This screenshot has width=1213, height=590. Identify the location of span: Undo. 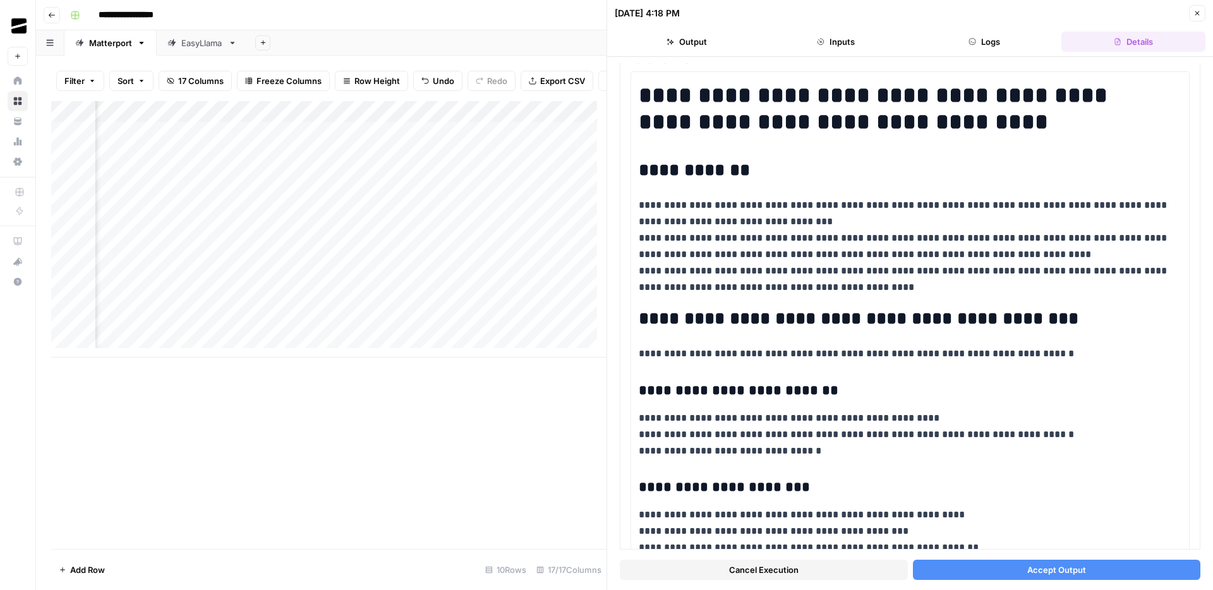
(444, 81).